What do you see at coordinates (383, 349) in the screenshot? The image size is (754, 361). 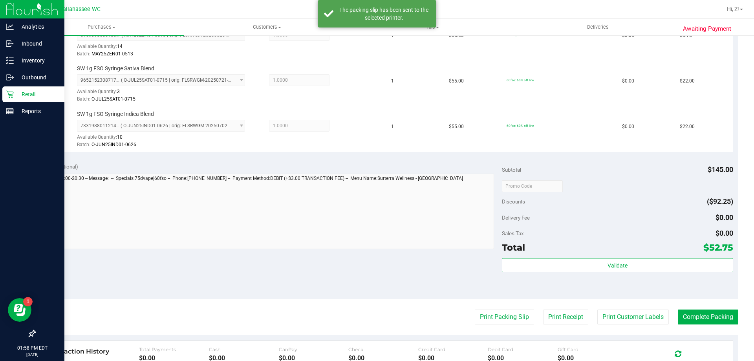 I see `div: Check` at bounding box center [383, 349].